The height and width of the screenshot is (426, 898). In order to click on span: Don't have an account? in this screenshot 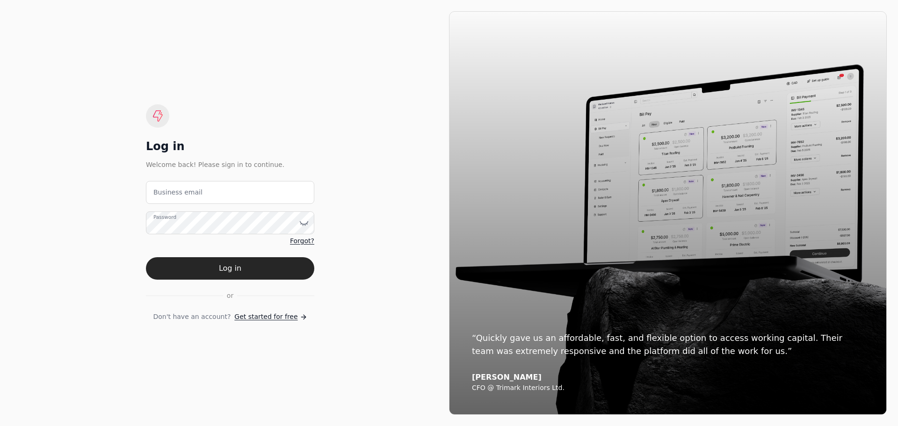, I will do `click(192, 317)`.